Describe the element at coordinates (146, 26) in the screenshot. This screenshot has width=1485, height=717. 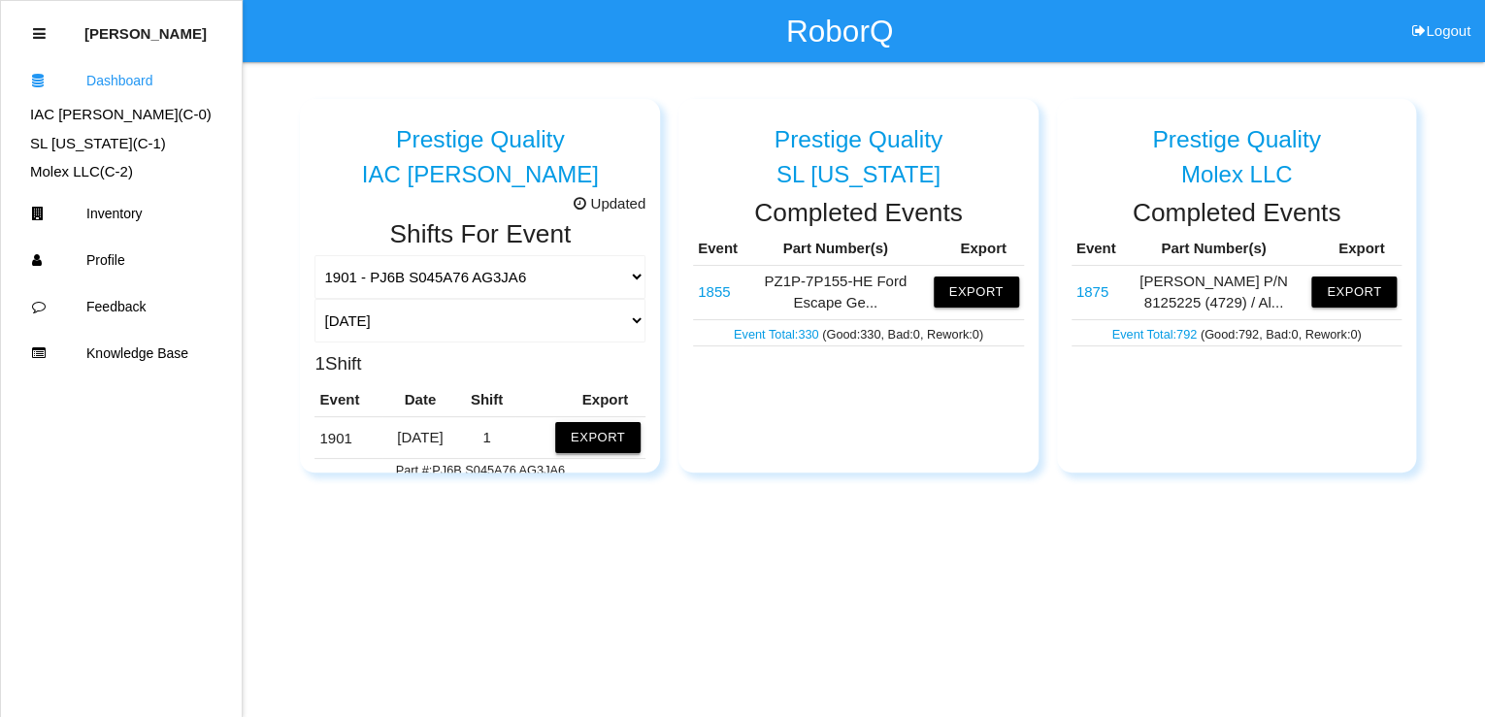
I see `p: Thomas Sontag` at that location.